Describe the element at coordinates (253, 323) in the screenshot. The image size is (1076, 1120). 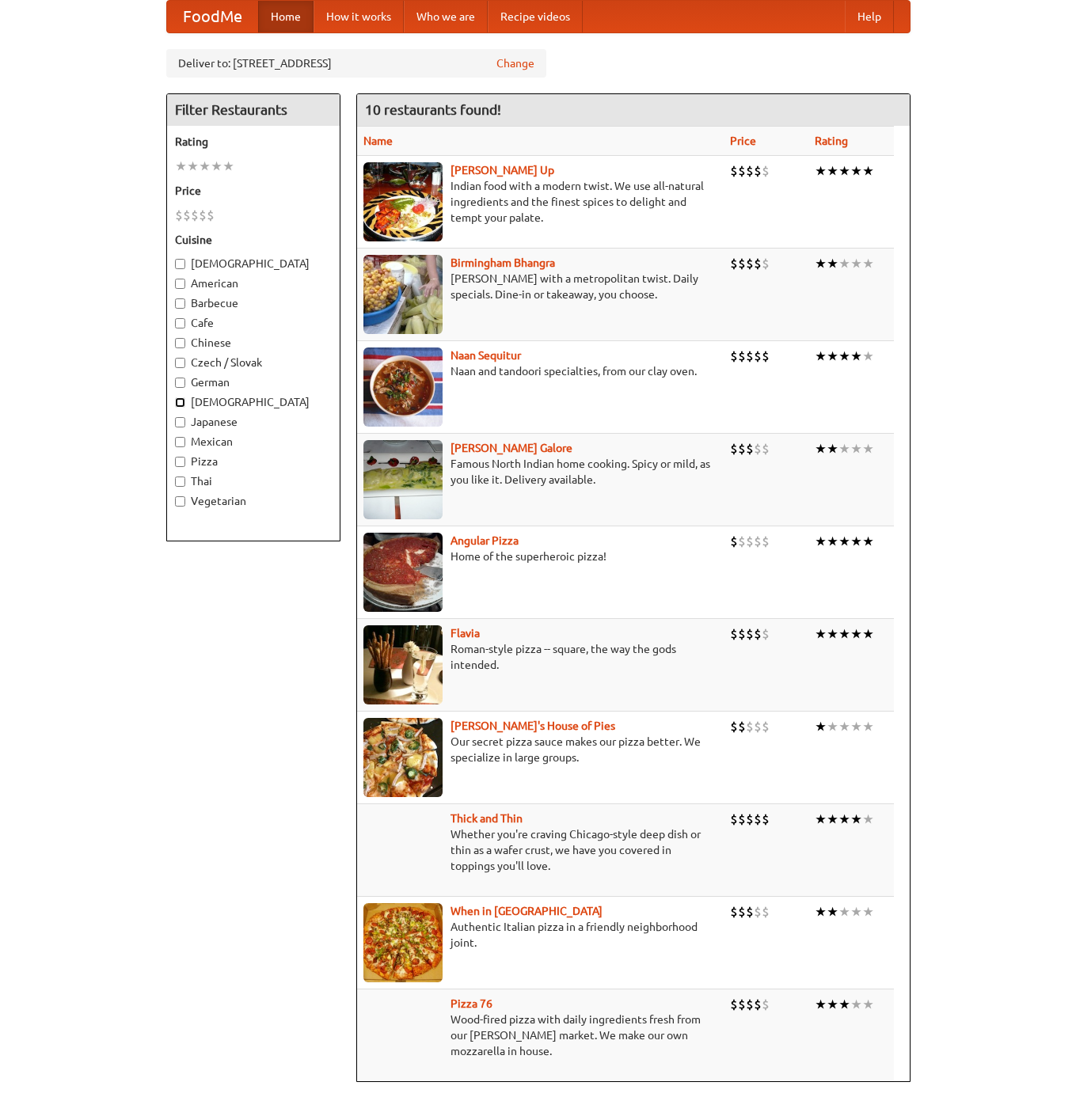
I see `label: Cafe` at that location.